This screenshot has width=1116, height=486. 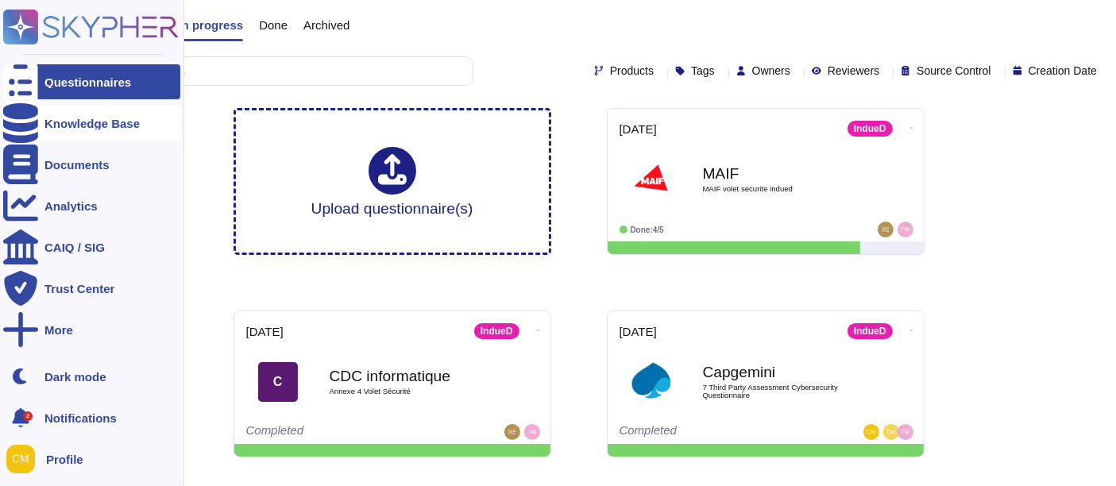 I want to click on span: Reviewers, so click(x=853, y=71).